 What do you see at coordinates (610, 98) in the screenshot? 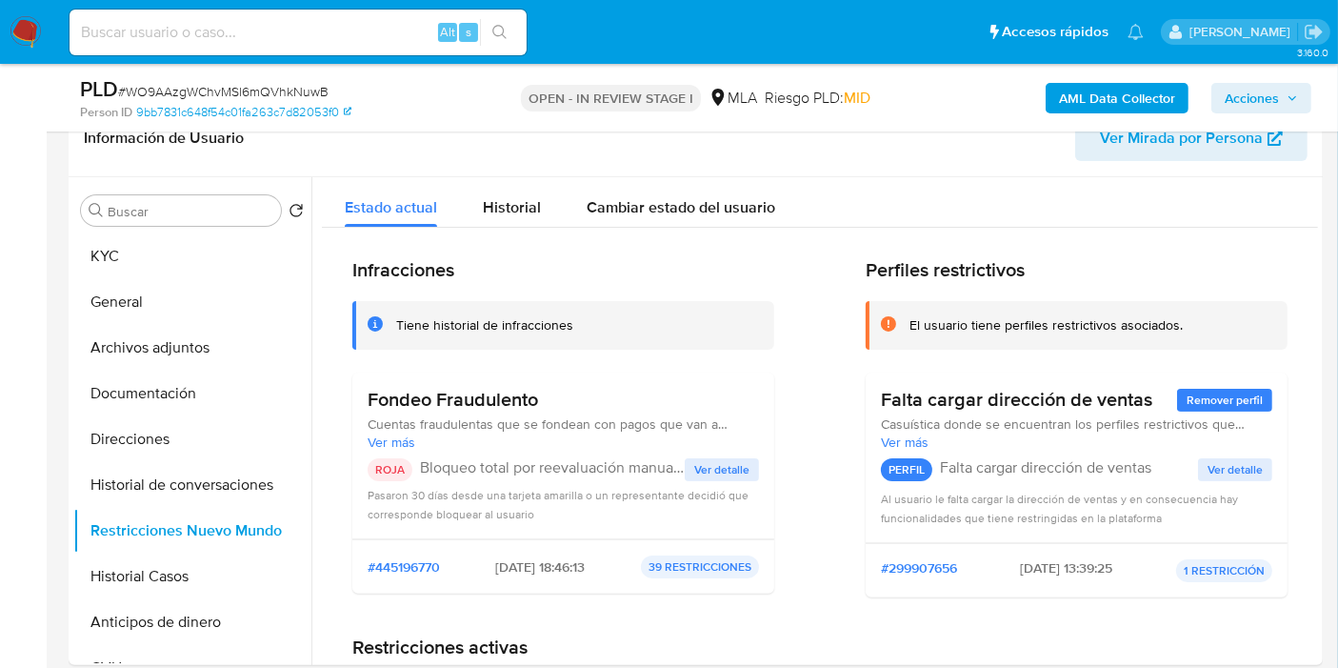
I see `p: OPEN - IN REVIEW STAGE I` at bounding box center [610, 98].